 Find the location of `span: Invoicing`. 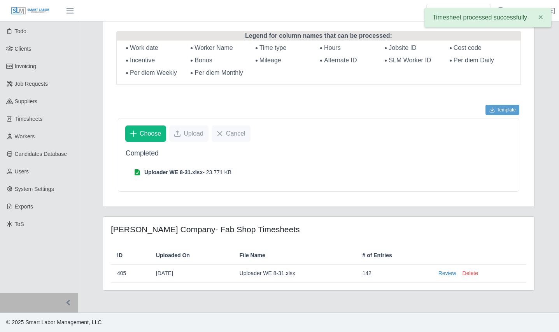

span: Invoicing is located at coordinates (25, 66).